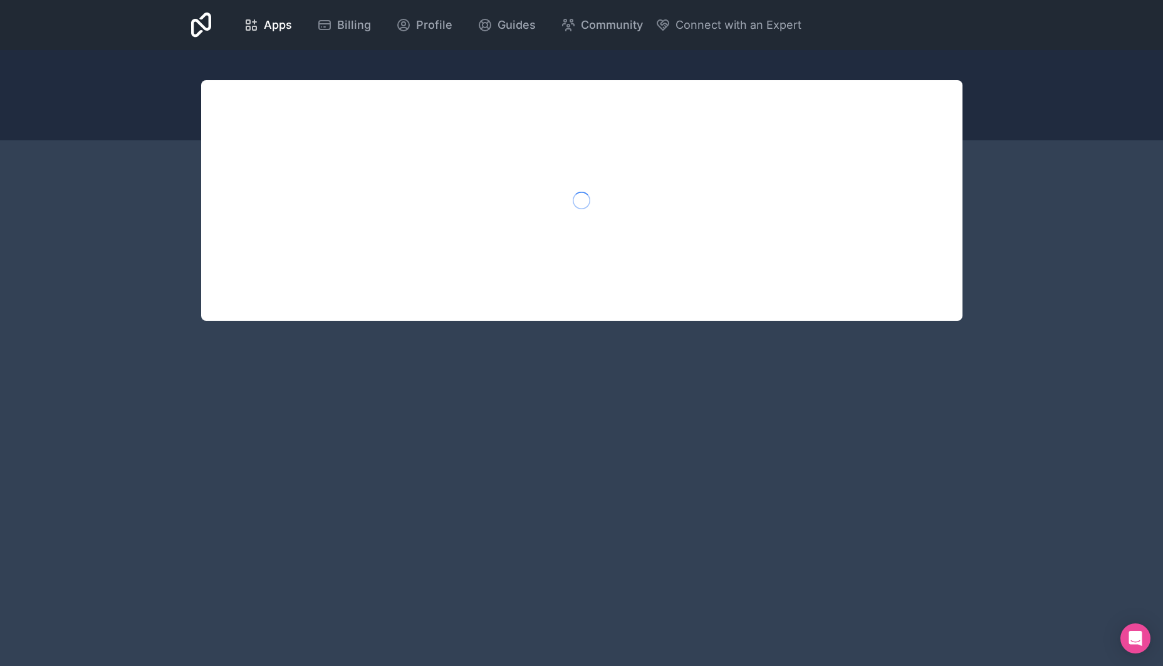 The image size is (1163, 666). Describe the element at coordinates (424, 25) in the screenshot. I see `a: Profile` at that location.